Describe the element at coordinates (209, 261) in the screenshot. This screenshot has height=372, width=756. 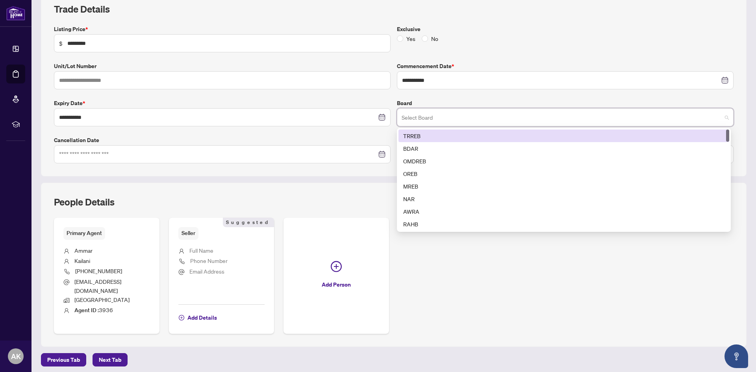
I see `span: Phone Number` at that location.